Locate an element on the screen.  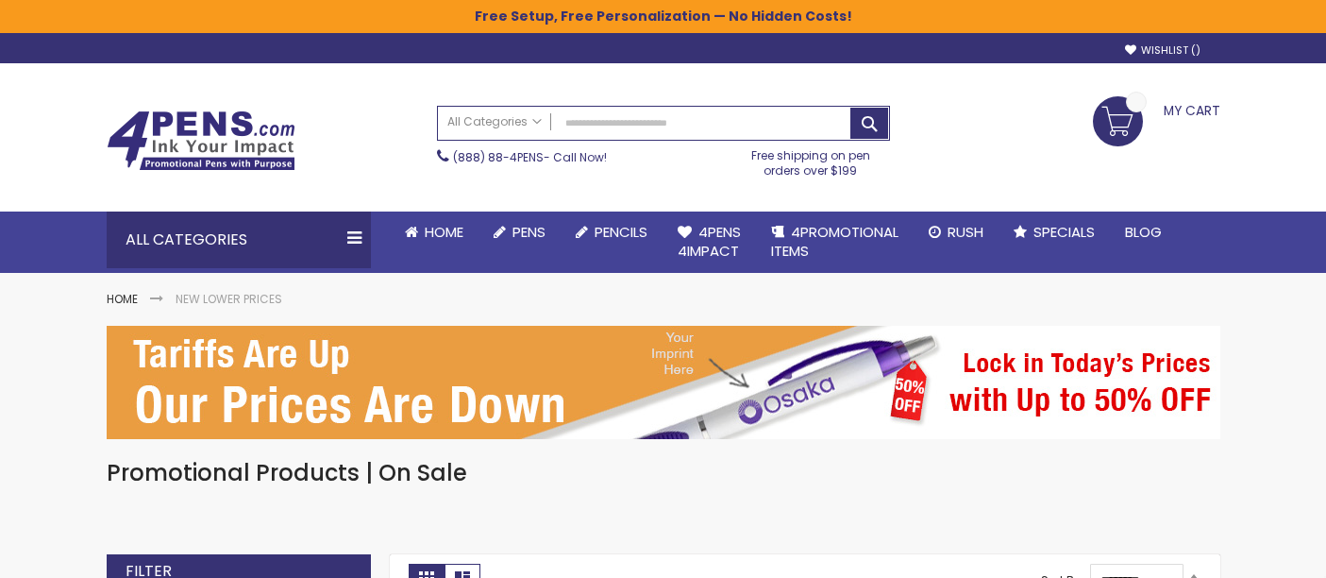
a: All Categories is located at coordinates (495, 122).